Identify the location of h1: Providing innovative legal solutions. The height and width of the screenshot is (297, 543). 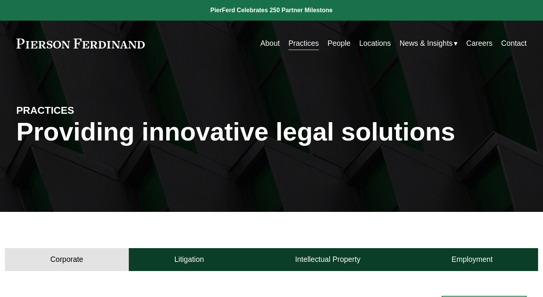
(272, 131).